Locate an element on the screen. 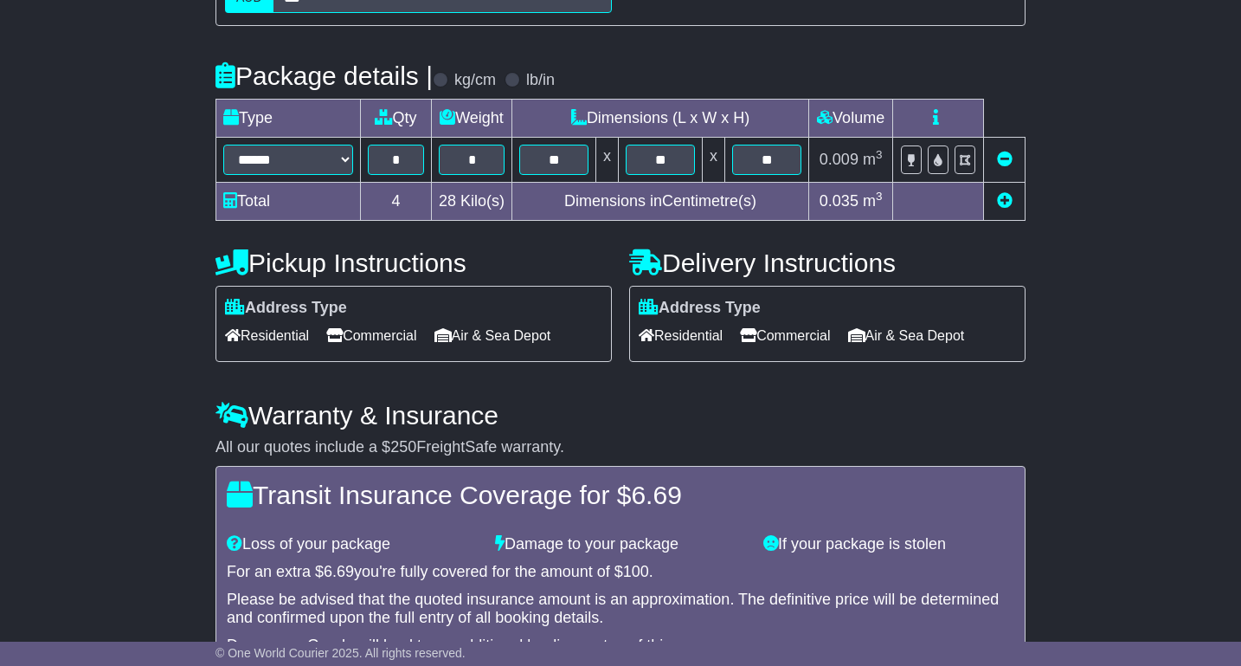 The height and width of the screenshot is (666, 1241). a: Add new item is located at coordinates (1005, 201).